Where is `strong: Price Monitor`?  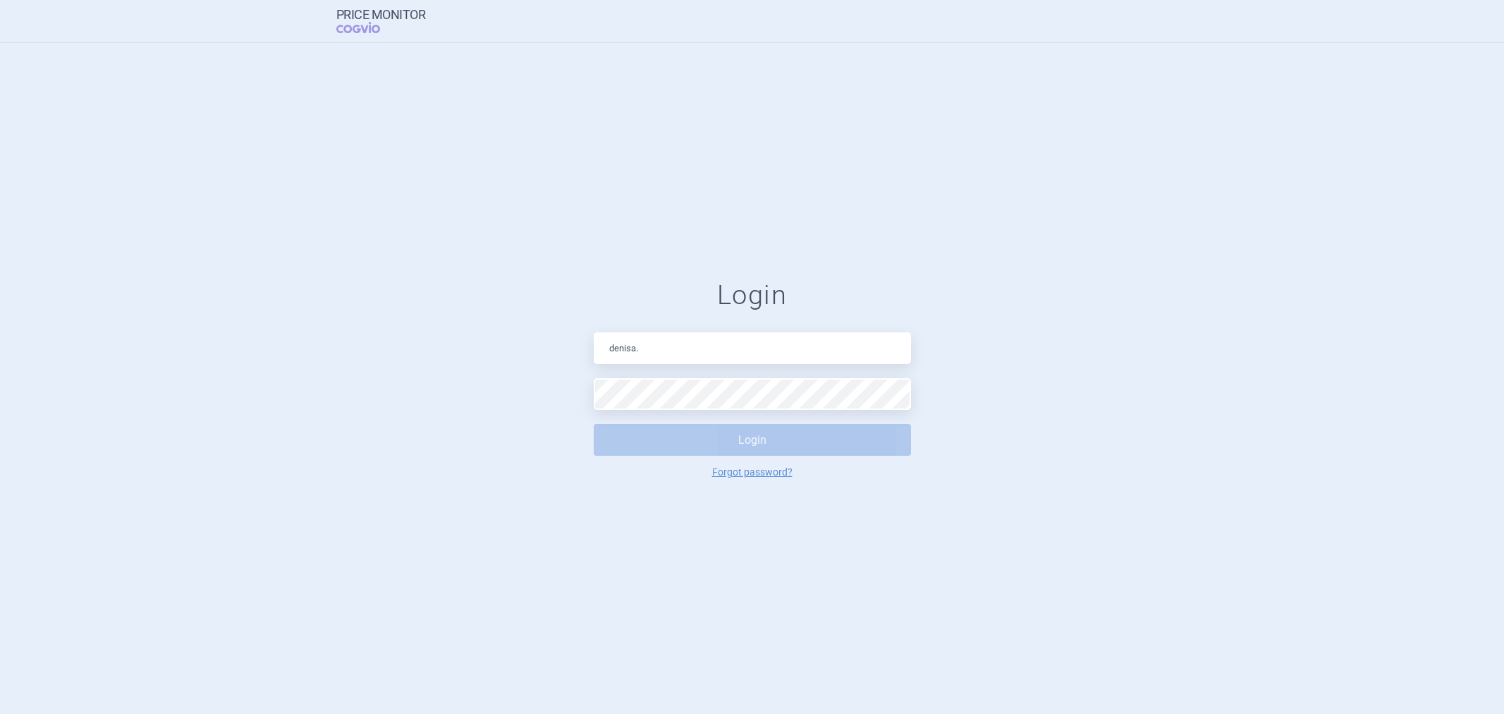
strong: Price Monitor is located at coordinates (381, 15).